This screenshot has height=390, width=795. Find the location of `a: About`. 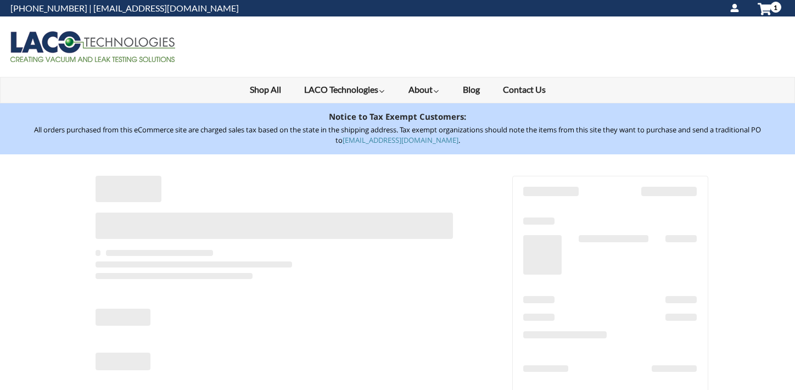

a: About is located at coordinates (424, 90).